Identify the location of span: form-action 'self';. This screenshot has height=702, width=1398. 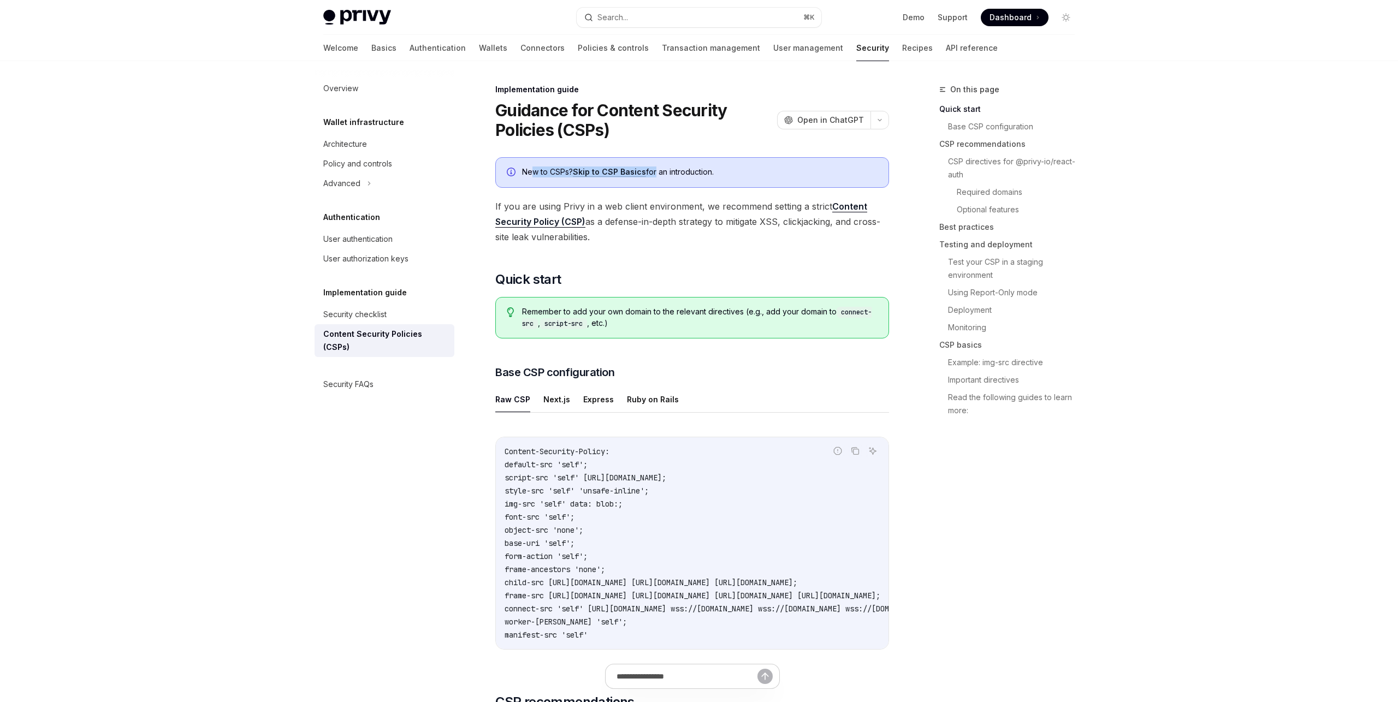
(546, 556).